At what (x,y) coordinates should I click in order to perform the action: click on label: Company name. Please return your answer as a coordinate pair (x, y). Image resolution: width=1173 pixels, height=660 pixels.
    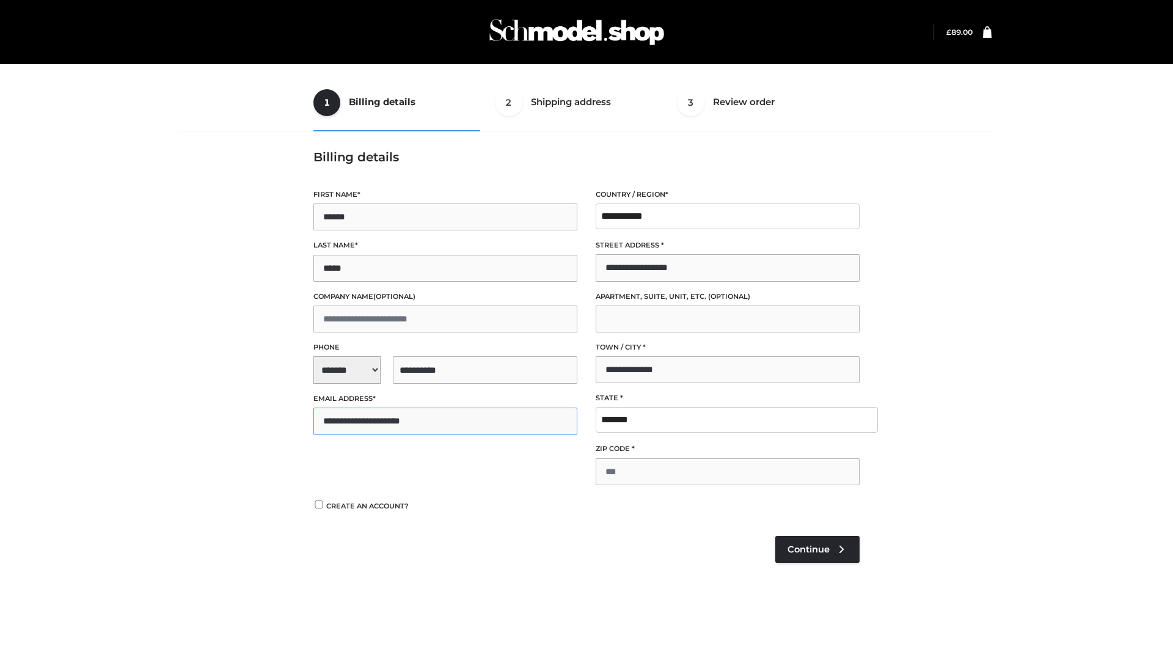
    Looking at the image, I should click on (445, 296).